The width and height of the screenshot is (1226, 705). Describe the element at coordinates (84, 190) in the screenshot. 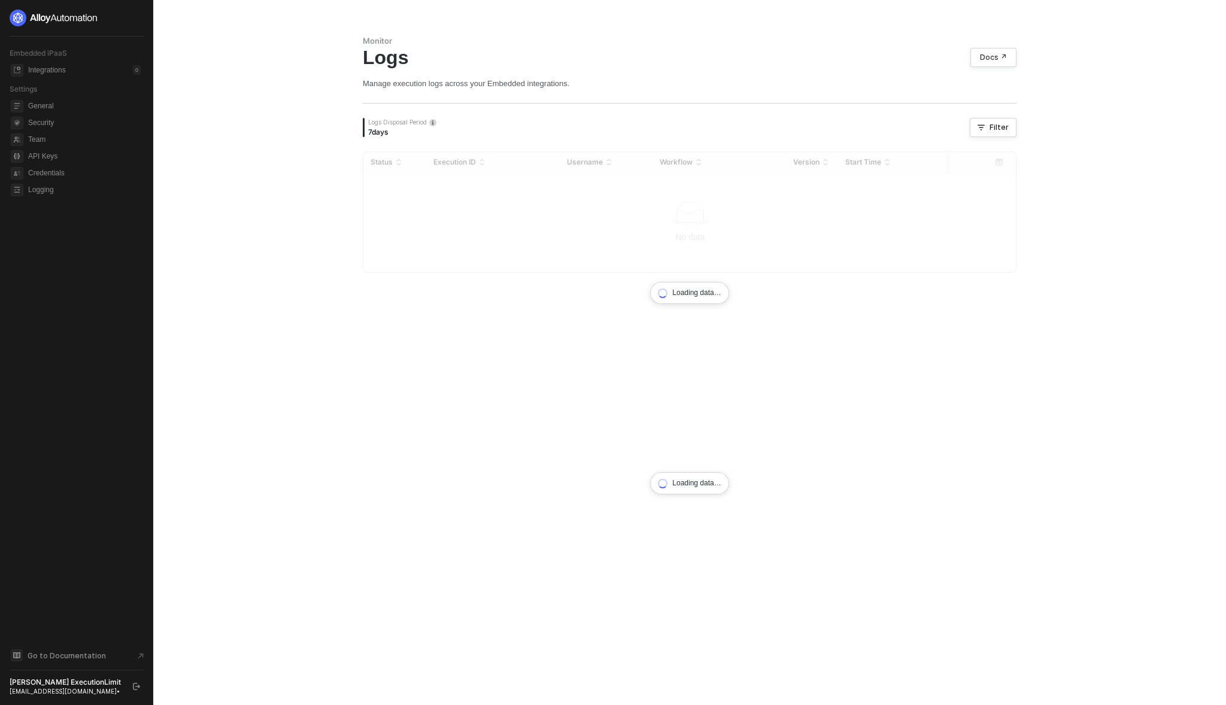

I see `span: Logging` at that location.